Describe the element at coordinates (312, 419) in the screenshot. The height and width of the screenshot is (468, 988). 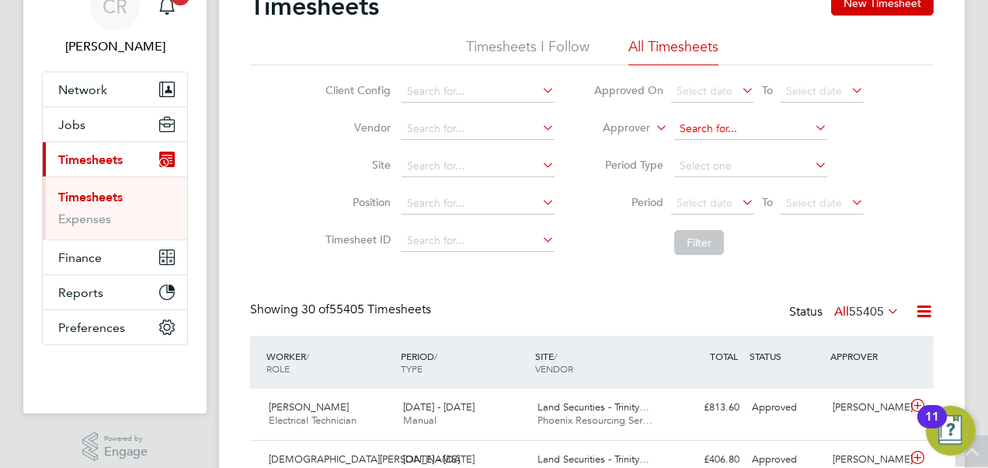
I see `span: Electrical Technician` at that location.